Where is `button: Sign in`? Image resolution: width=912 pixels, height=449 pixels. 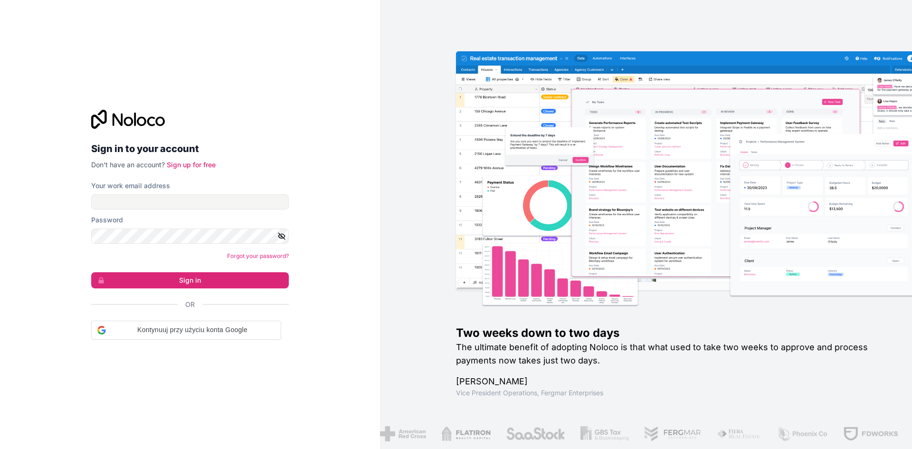
button: Sign in is located at coordinates (190, 280).